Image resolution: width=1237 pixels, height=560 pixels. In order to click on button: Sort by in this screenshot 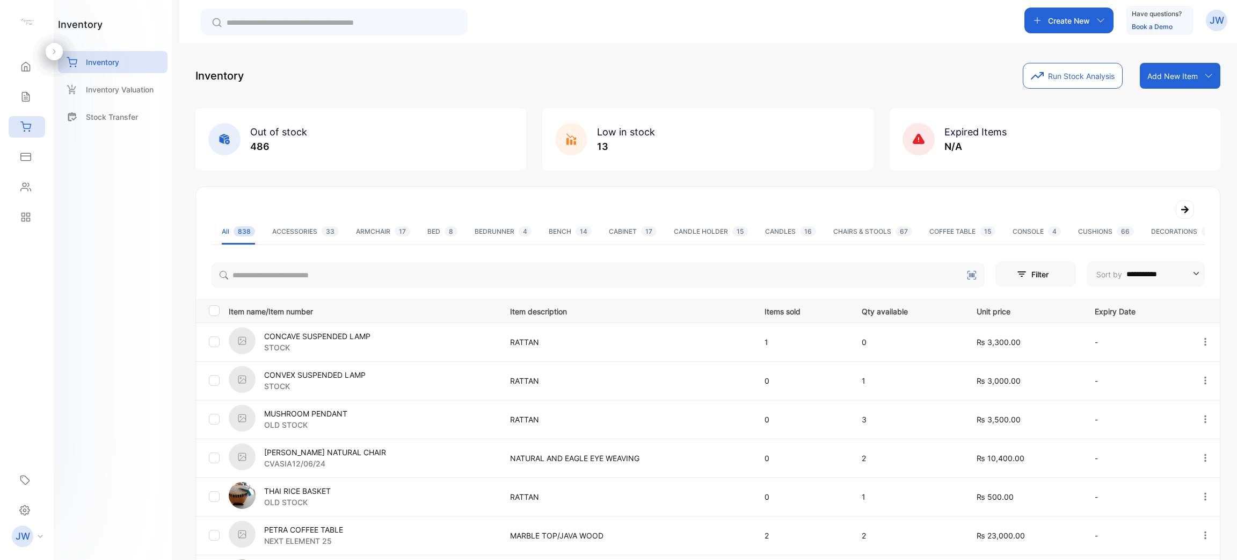, I will do `click(1146, 274)`.